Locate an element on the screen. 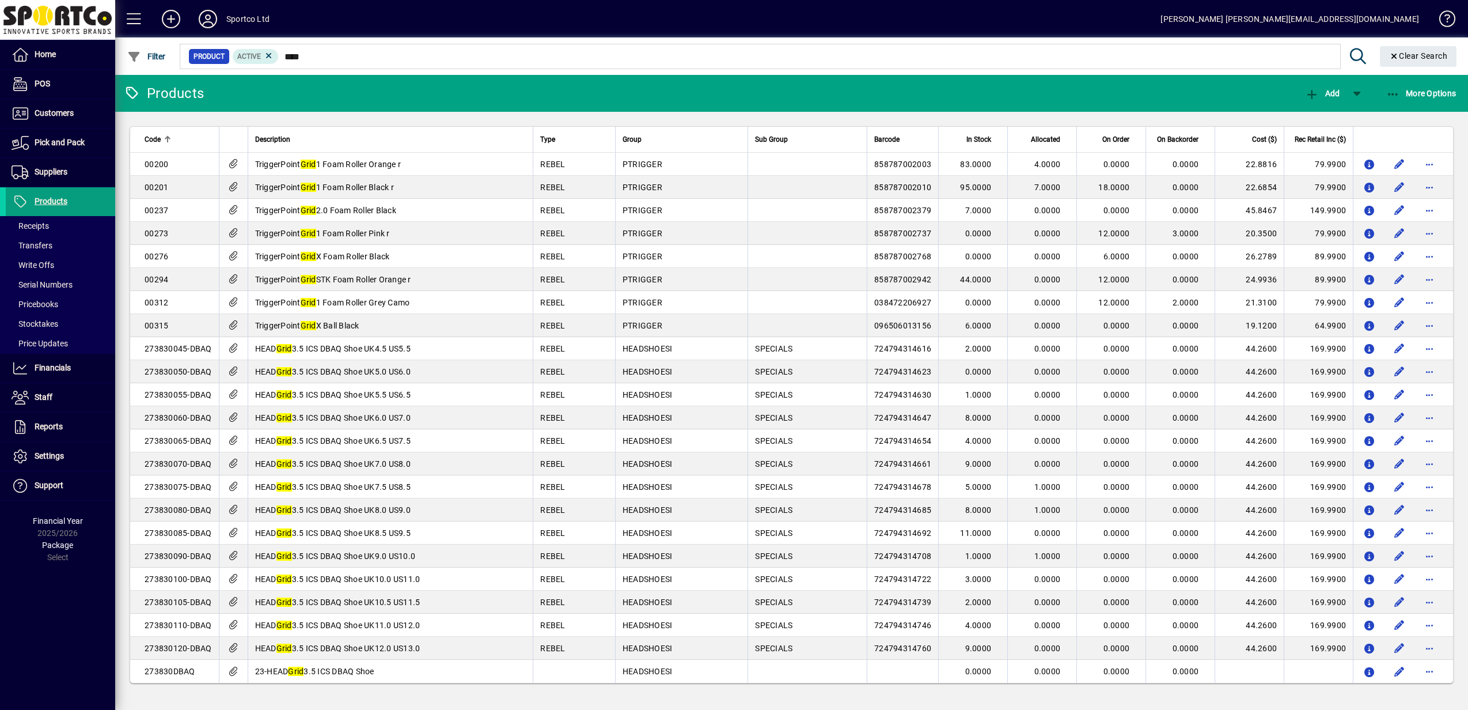 This screenshot has height=710, width=1468. span: 00273 is located at coordinates (156, 233).